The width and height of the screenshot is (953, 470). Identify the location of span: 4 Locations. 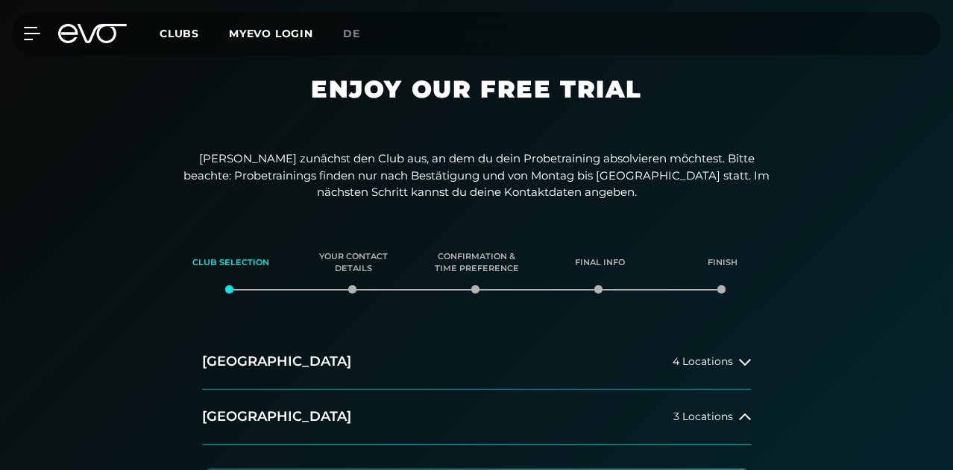
(702, 362).